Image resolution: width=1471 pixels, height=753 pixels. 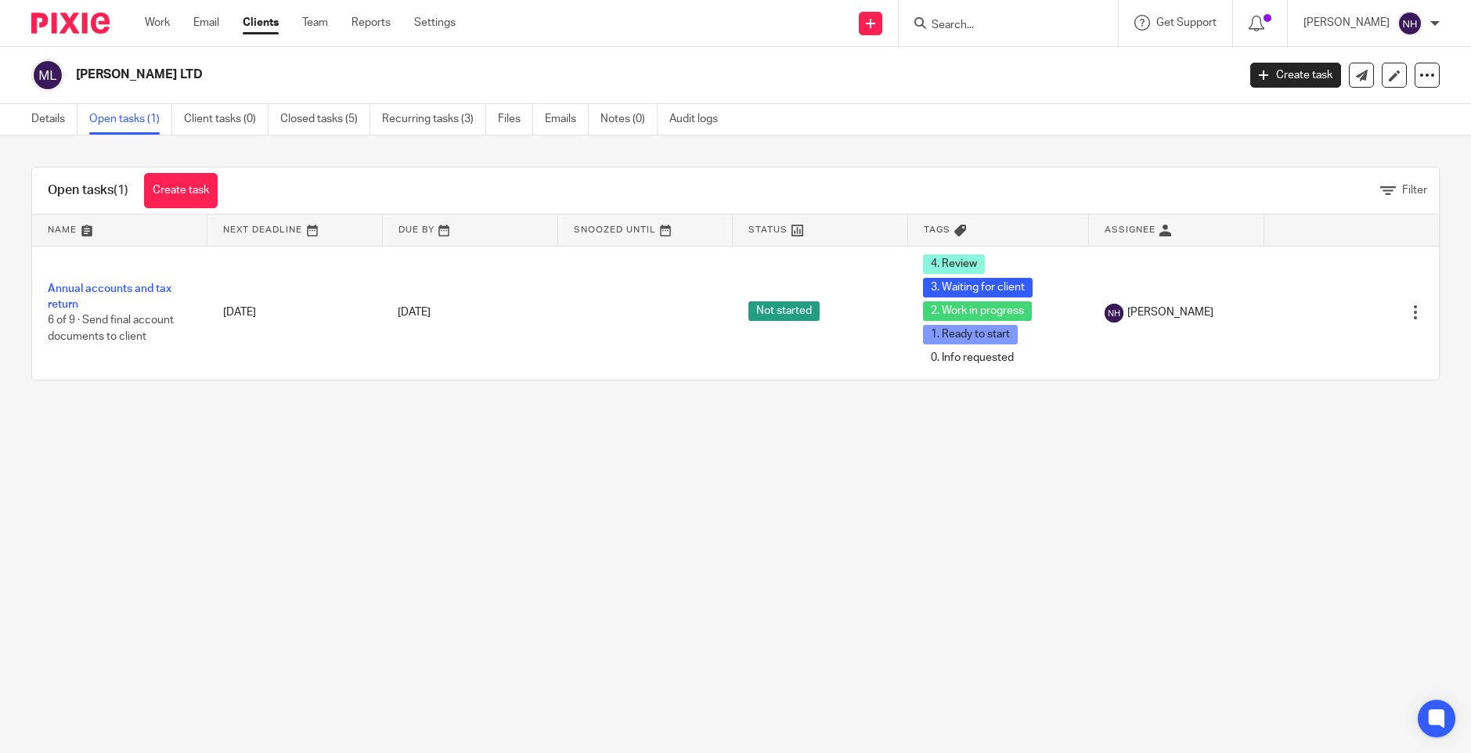 I want to click on a: Files, so click(x=515, y=119).